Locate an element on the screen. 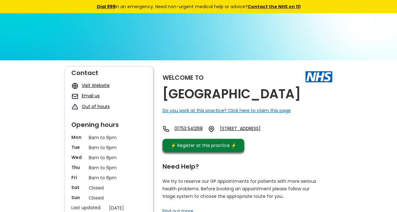  img: The NHS logo is located at coordinates (319, 77).